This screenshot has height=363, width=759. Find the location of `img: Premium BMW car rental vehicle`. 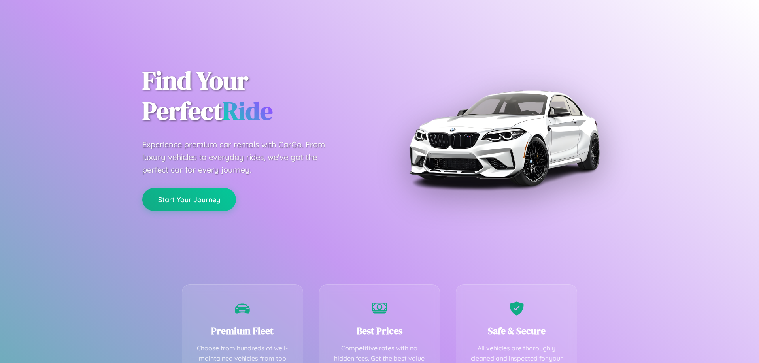

img: Premium BMW car rental vehicle is located at coordinates (504, 138).